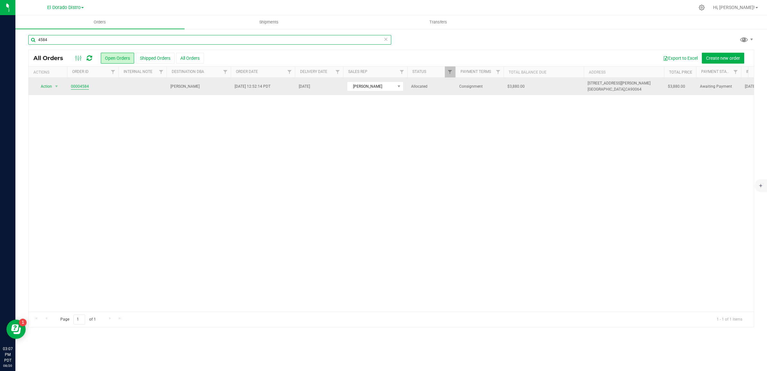  What do you see at coordinates (78, 319) in the screenshot?
I see `span: Page of 1` at bounding box center [78, 319].